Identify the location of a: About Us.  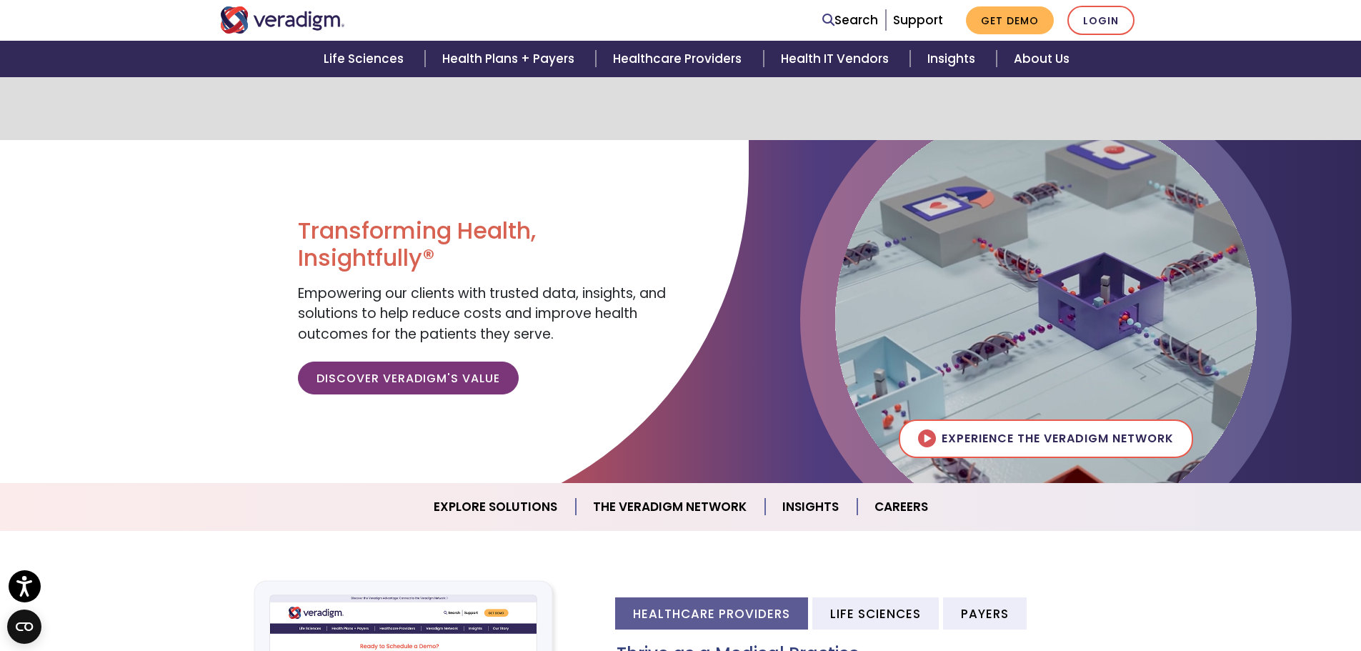
(1042, 59).